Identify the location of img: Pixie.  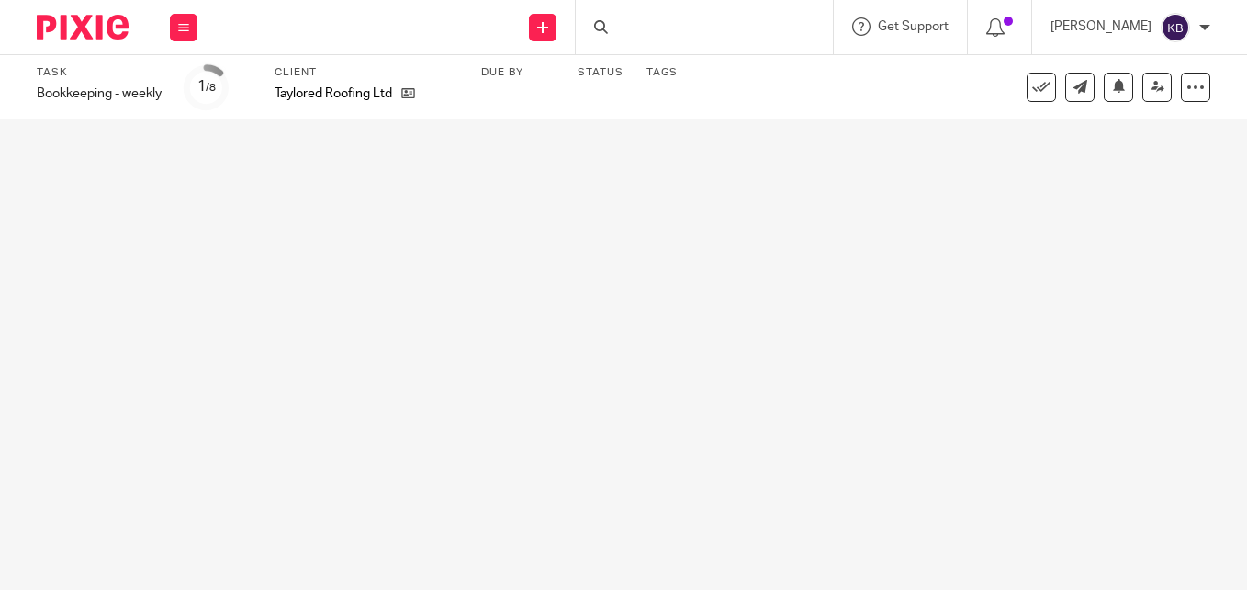
(83, 27).